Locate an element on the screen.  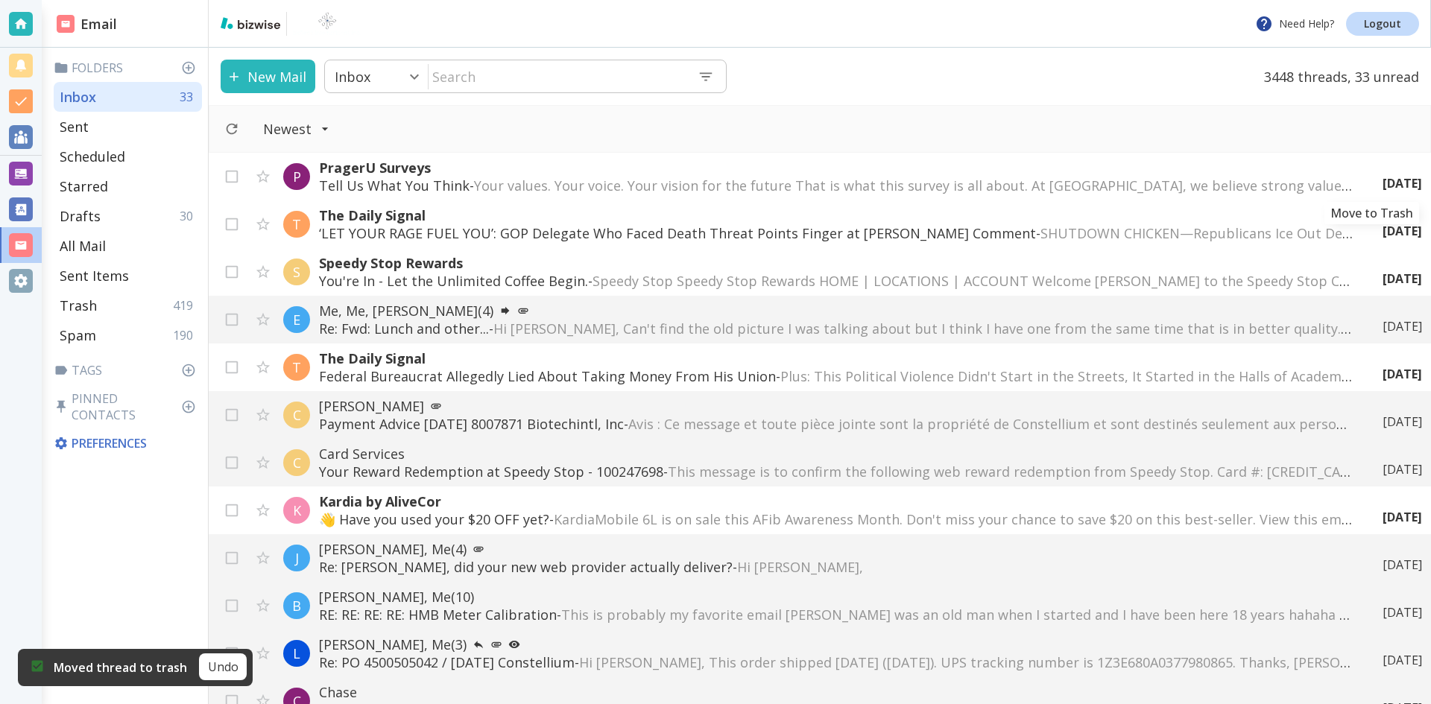
p: S is located at coordinates (297, 272).